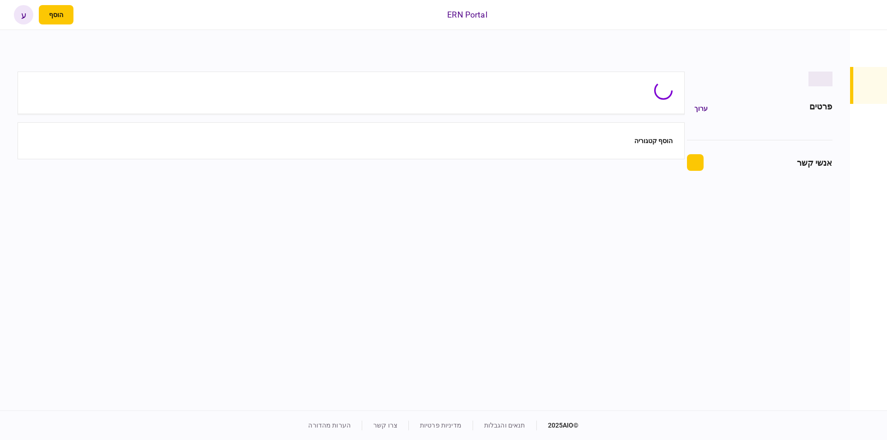 This screenshot has height=440, width=887. Describe the element at coordinates (329, 425) in the screenshot. I see `a: הערות מהדורה` at that location.